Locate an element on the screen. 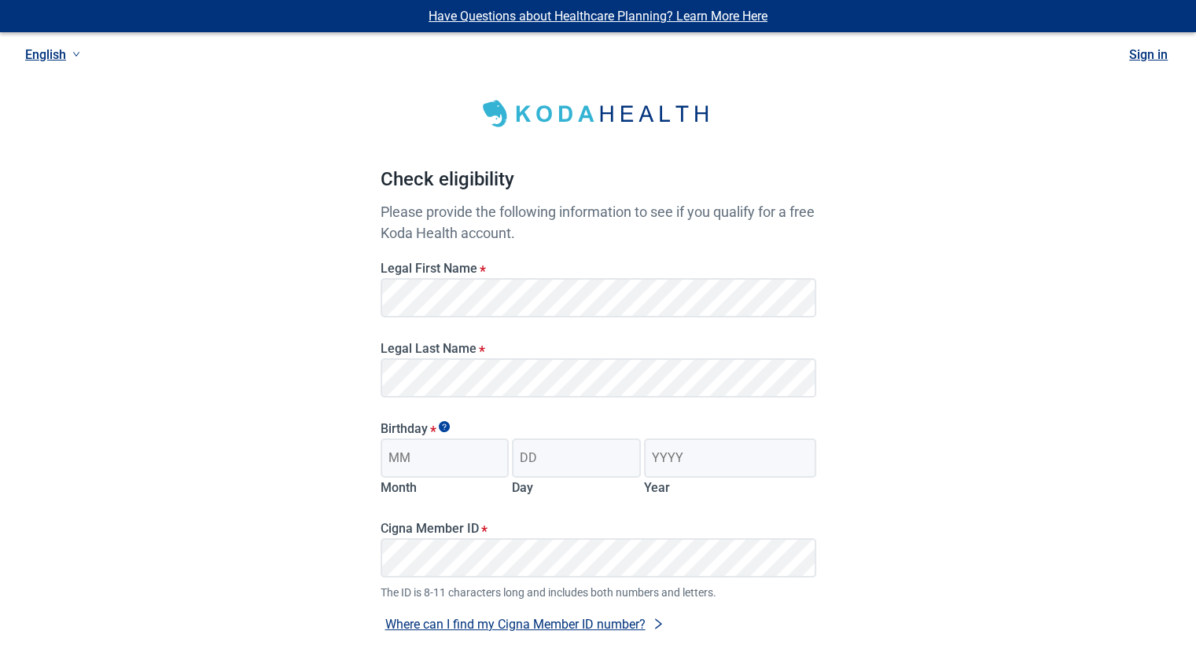 This screenshot has height=649, width=1196. span: The ID is 8-11 characters long and includes both numbers and letters. is located at coordinates (598, 593).